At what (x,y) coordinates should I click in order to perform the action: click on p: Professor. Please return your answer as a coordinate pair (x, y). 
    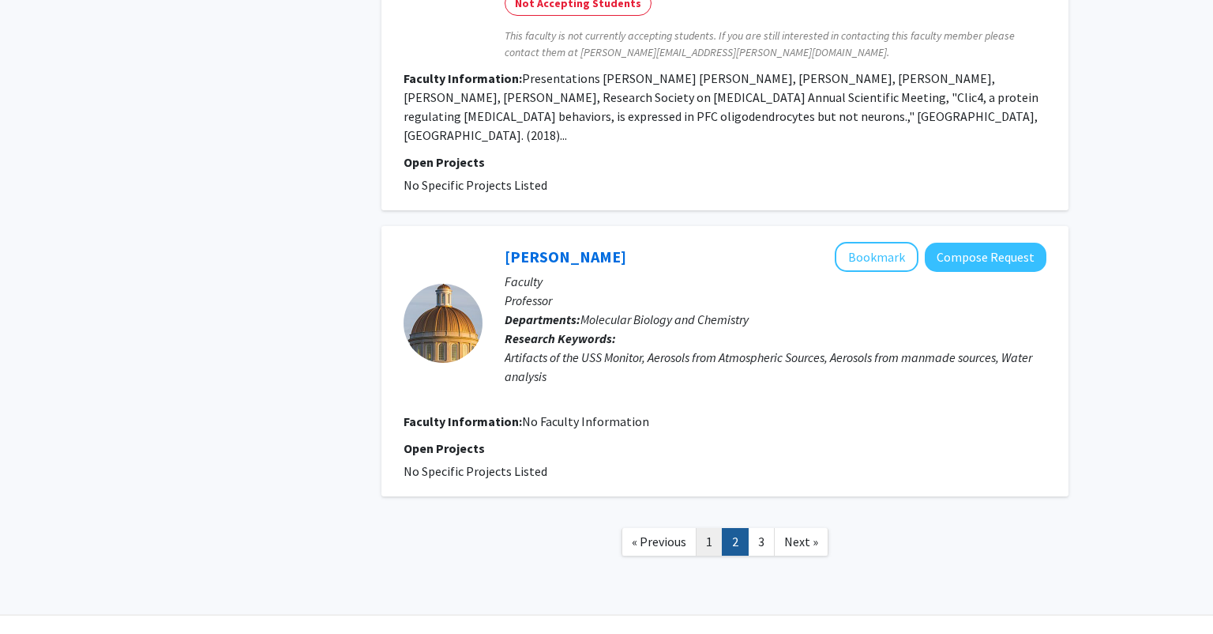
    Looking at the image, I should click on (776, 300).